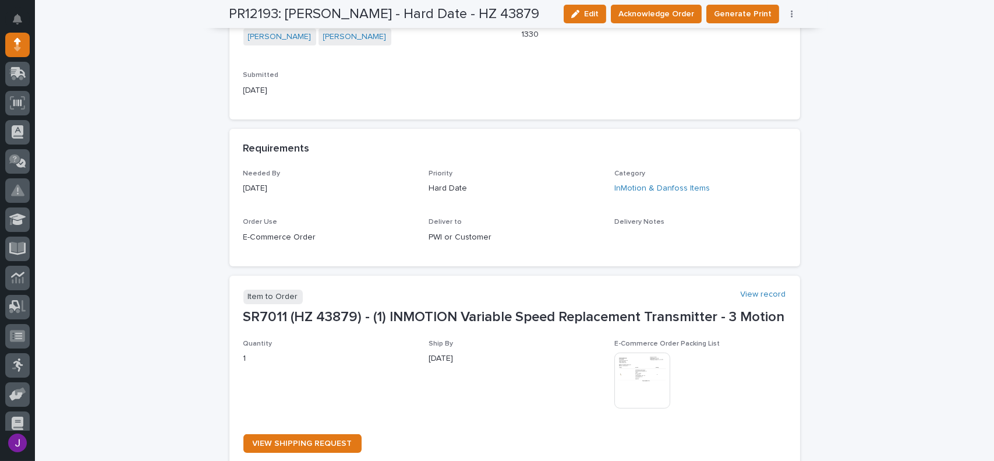 This screenshot has height=461, width=994. Describe the element at coordinates (302, 443) in the screenshot. I see `a: VIEW SHIPPING REQUEST` at that location.